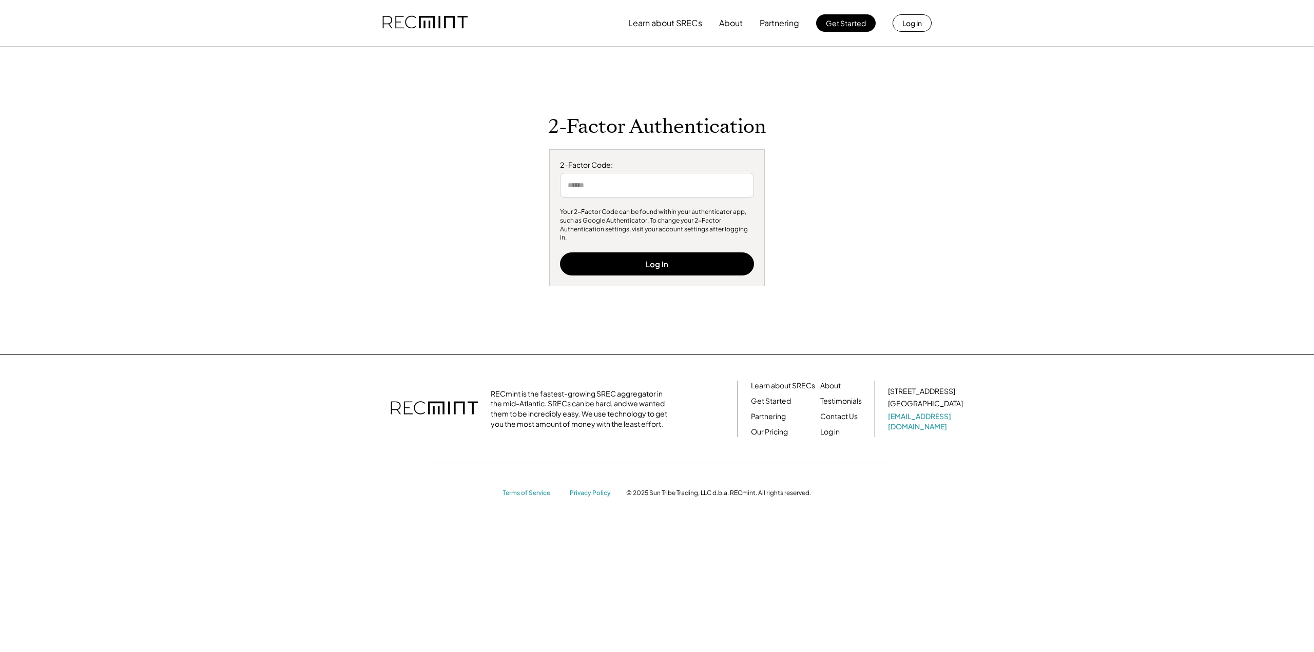  Describe the element at coordinates (912, 23) in the screenshot. I see `button: Log in` at that location.